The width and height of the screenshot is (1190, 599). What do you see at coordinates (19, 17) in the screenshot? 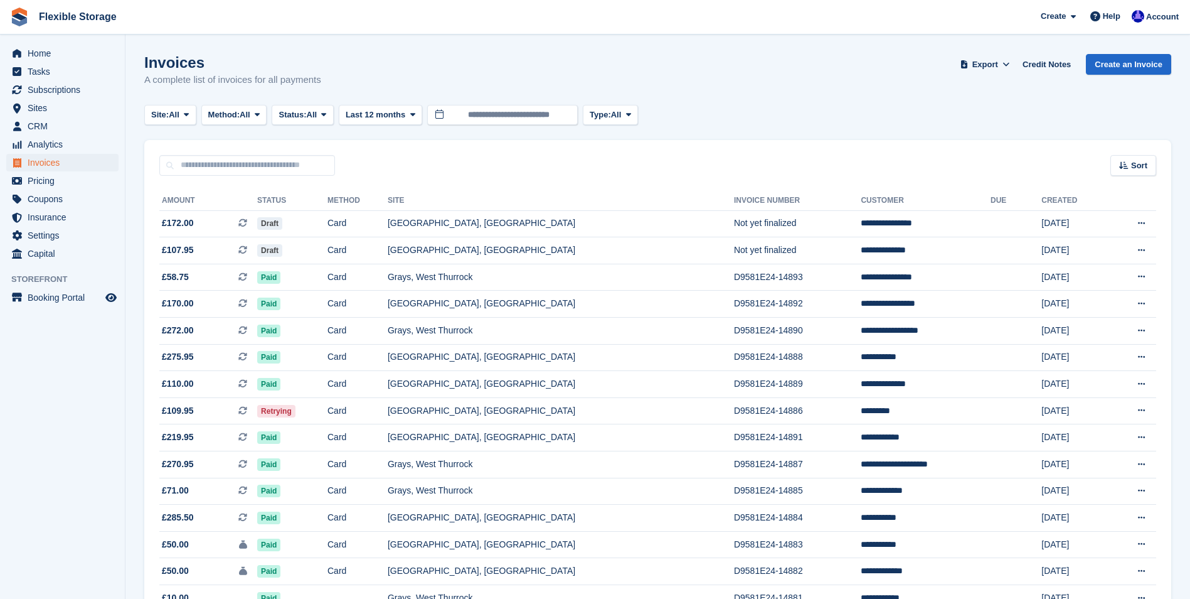
I see `img: stora-icon-8386f47178a22dfd0bd8f6a31ec36ba5ce8667c1dd55bd0f319d3a0aa187defe.svg` at bounding box center [19, 17].